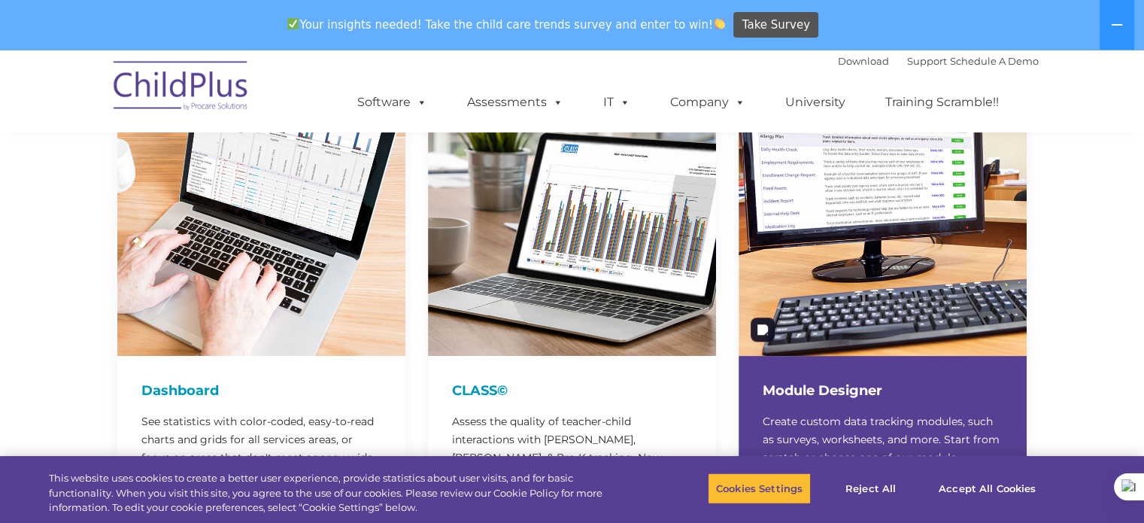 Image resolution: width=1144 pixels, height=523 pixels. I want to click on span: Take Survey, so click(776, 25).